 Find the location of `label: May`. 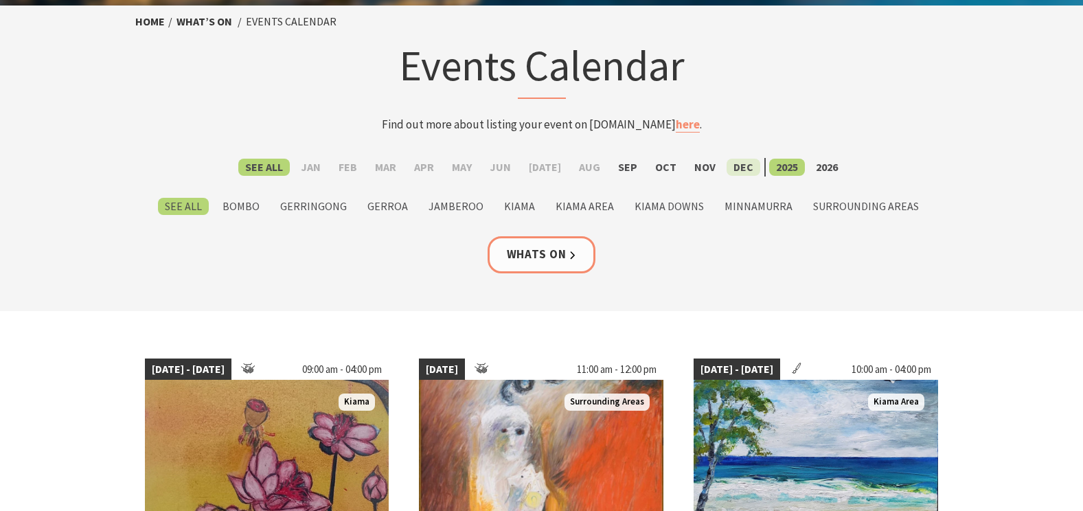

label: May is located at coordinates (462, 167).